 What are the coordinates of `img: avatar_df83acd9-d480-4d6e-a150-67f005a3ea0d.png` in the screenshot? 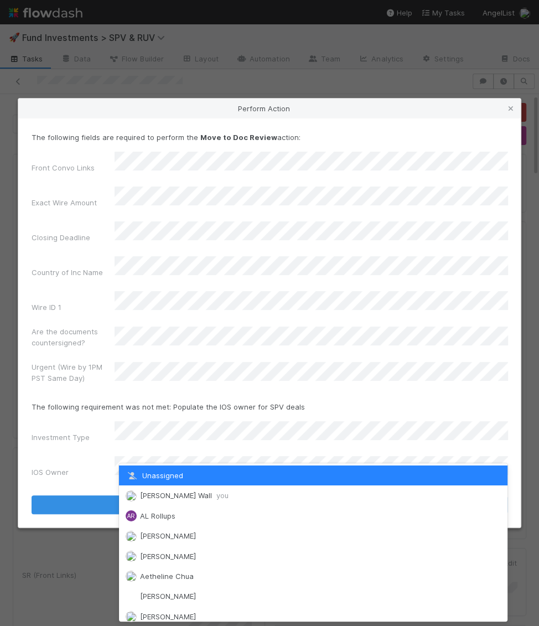 It's located at (131, 597).